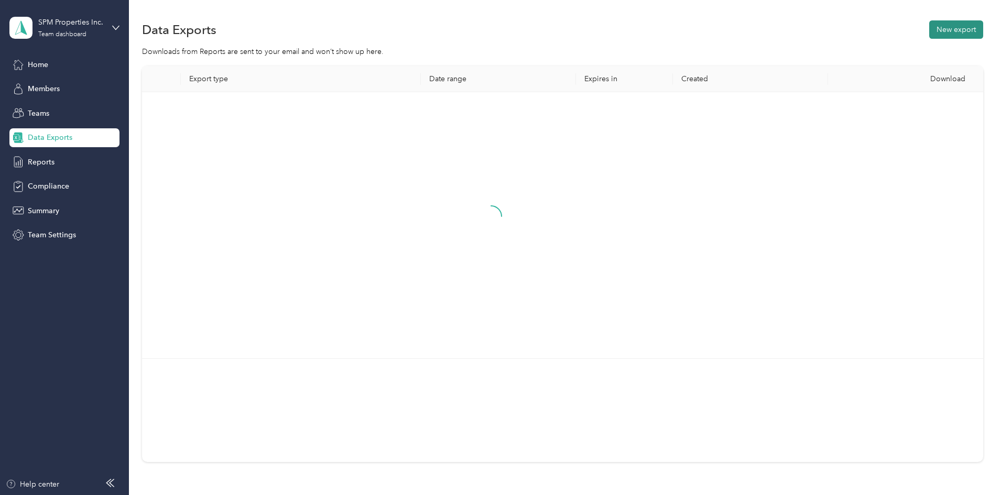 This screenshot has height=495, width=1001. I want to click on span: Summary, so click(44, 211).